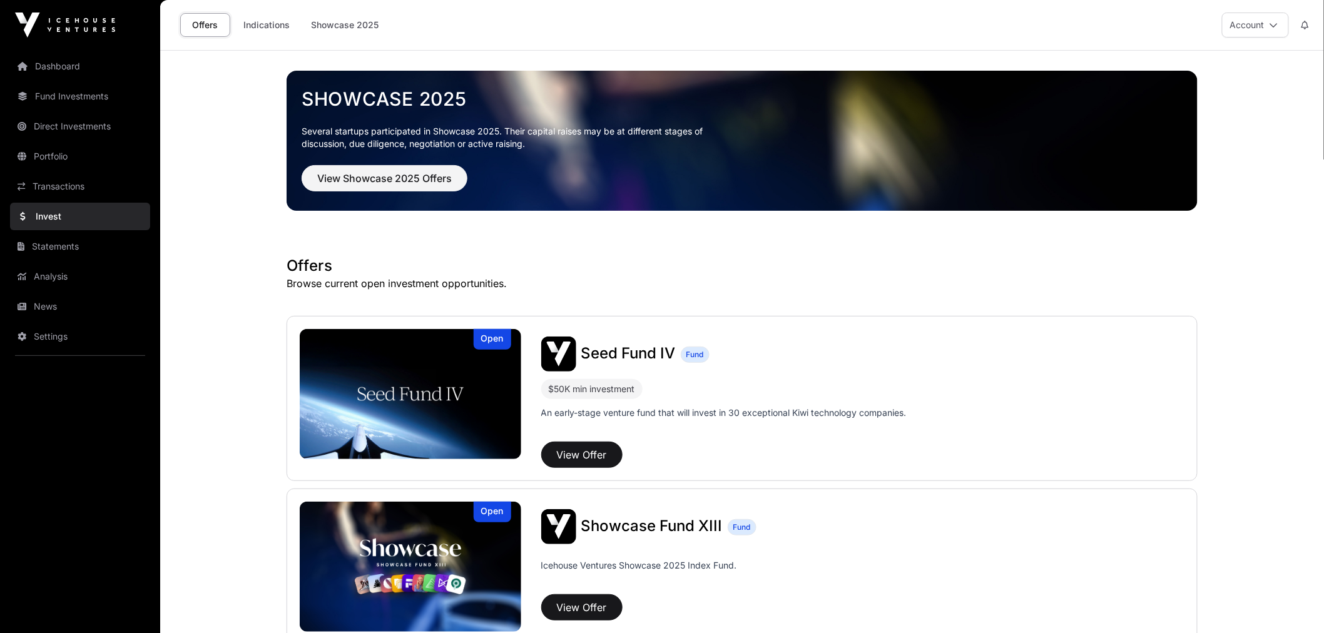  Describe the element at coordinates (628, 353) in the screenshot. I see `span: Seed Fund IV` at that location.